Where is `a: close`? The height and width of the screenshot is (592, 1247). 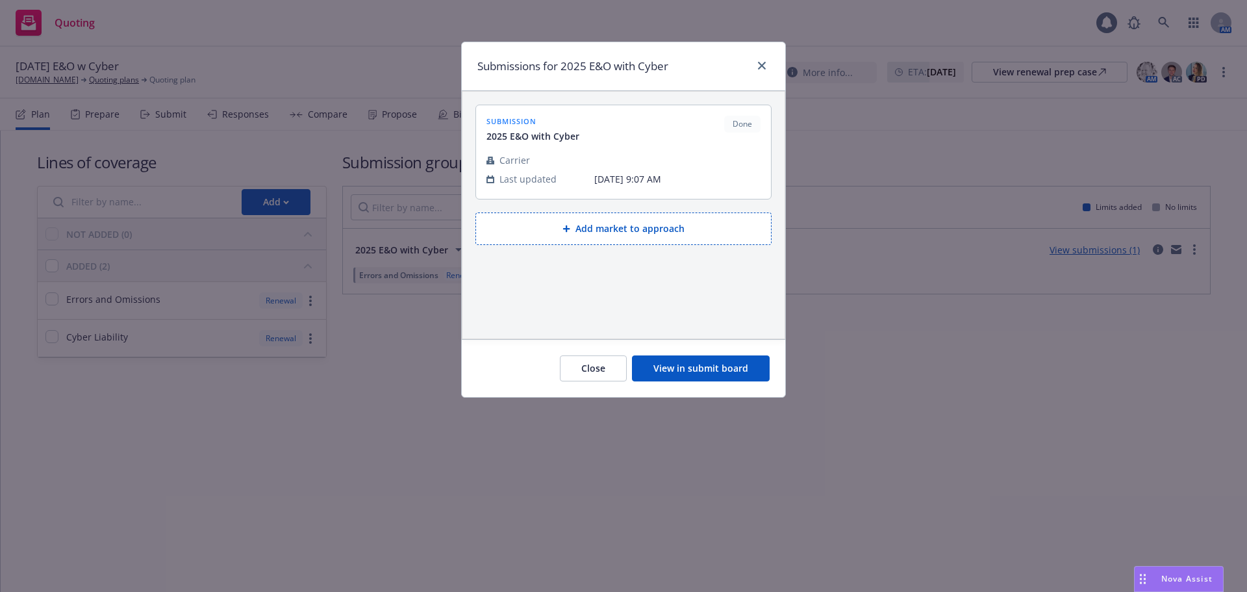 a: close is located at coordinates (762, 66).